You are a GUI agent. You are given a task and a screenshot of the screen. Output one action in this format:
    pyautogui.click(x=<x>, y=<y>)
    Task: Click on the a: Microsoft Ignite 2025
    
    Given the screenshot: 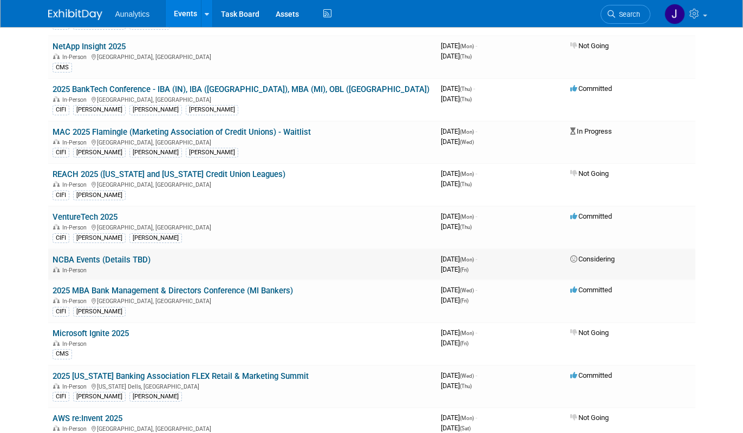 What is the action you would take?
    pyautogui.click(x=90, y=334)
    